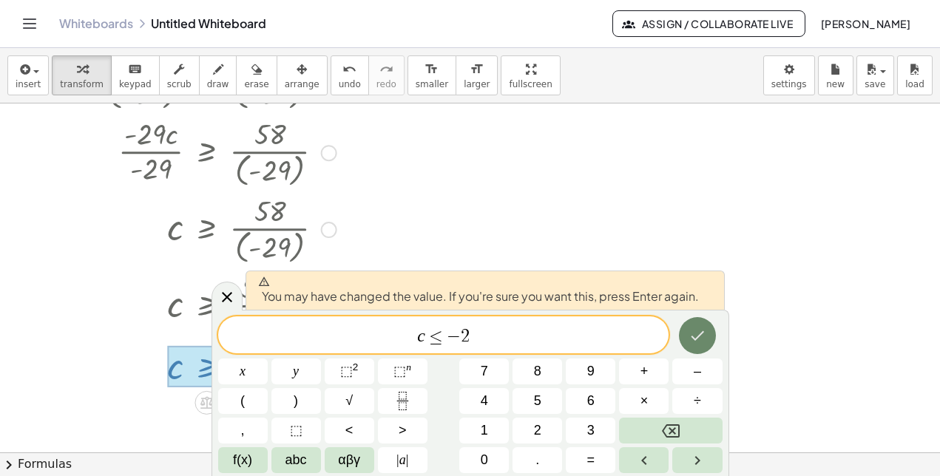 Image resolution: width=940 pixels, height=476 pixels. Describe the element at coordinates (484, 430) in the screenshot. I see `button: 1` at that location.